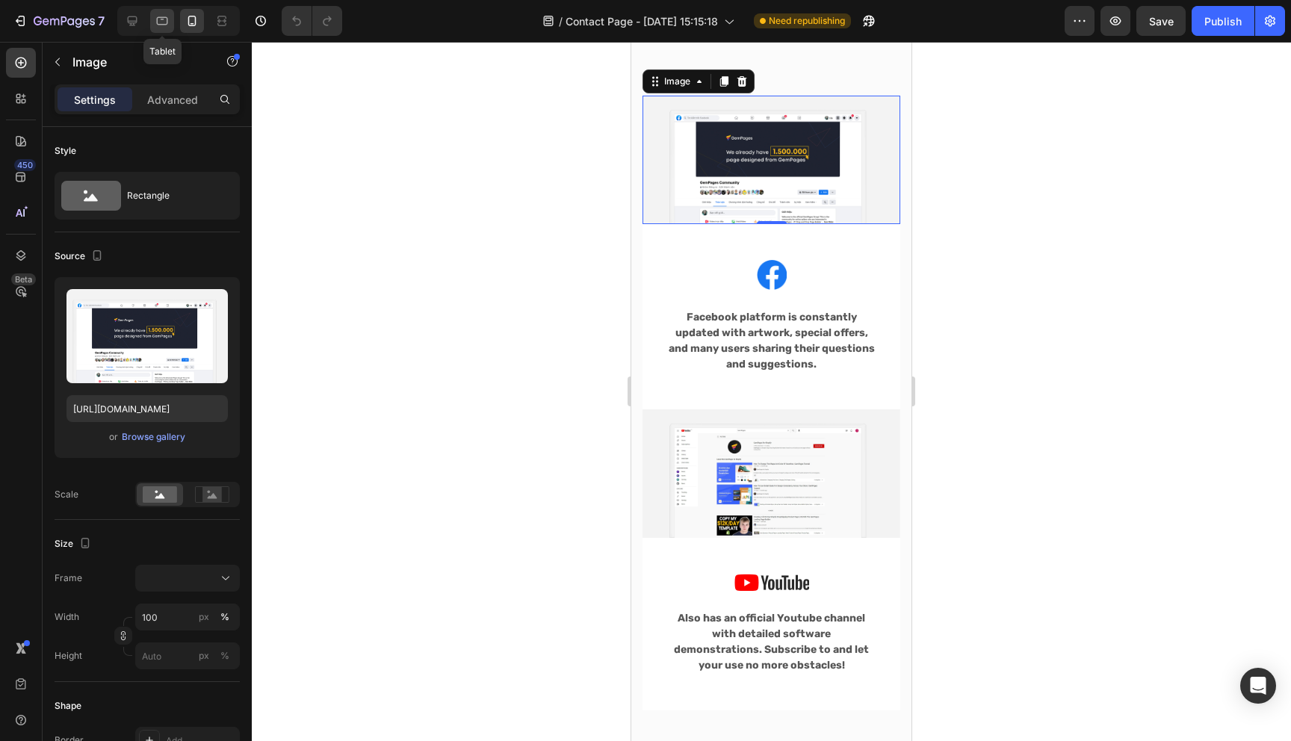  I want to click on button: Browse gallery, so click(153, 437).